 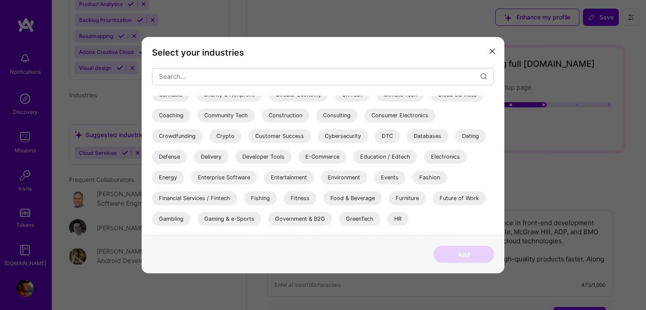 I want to click on div: Customer Success, so click(x=279, y=136).